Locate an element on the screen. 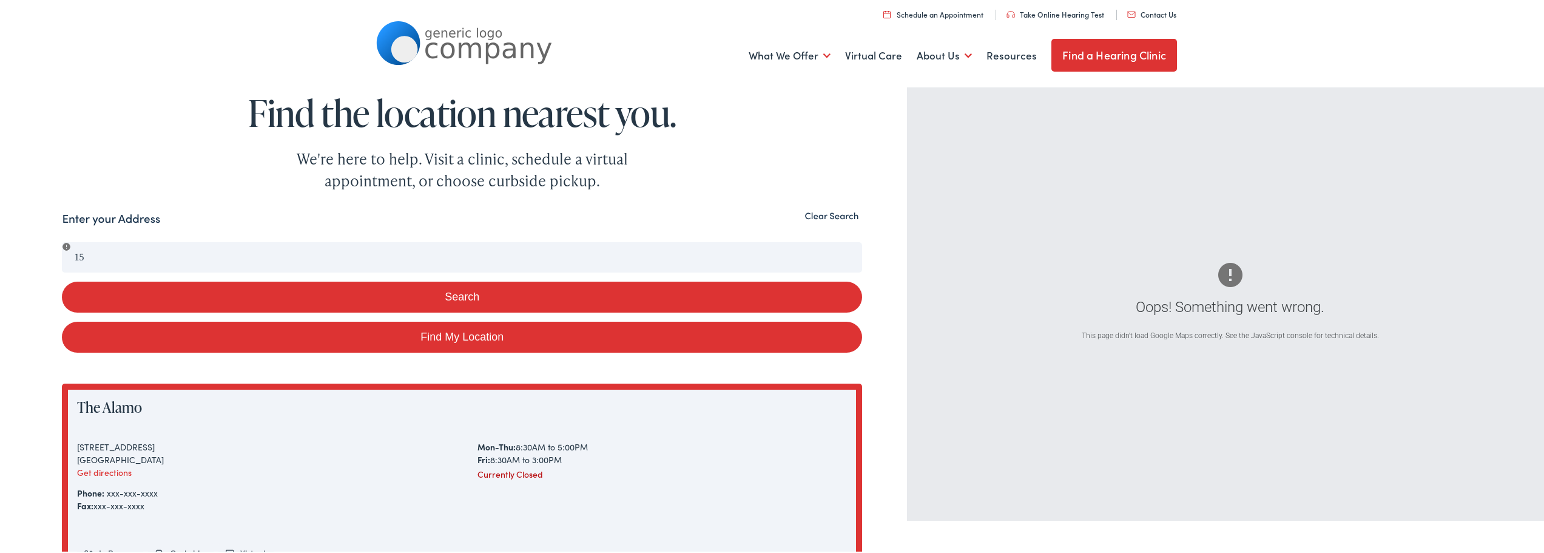 The width and height of the screenshot is (1544, 553). h1: Find the location nearest you. is located at coordinates (462, 111).